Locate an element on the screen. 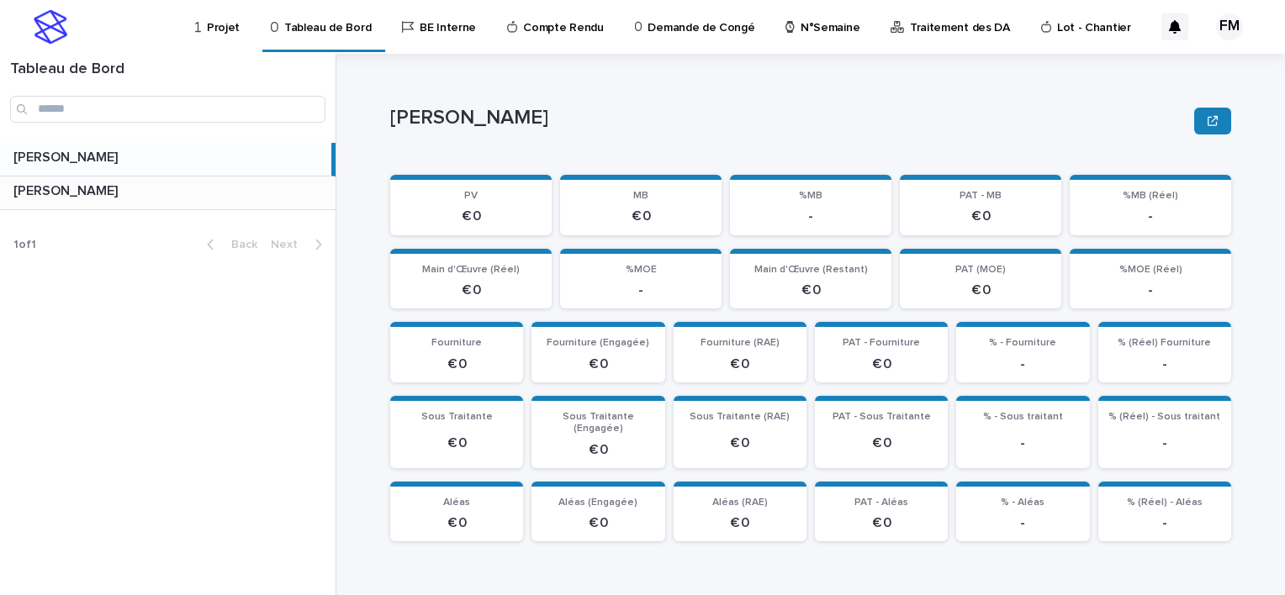 This screenshot has width=1285, height=595. span: Back is located at coordinates (239, 245).